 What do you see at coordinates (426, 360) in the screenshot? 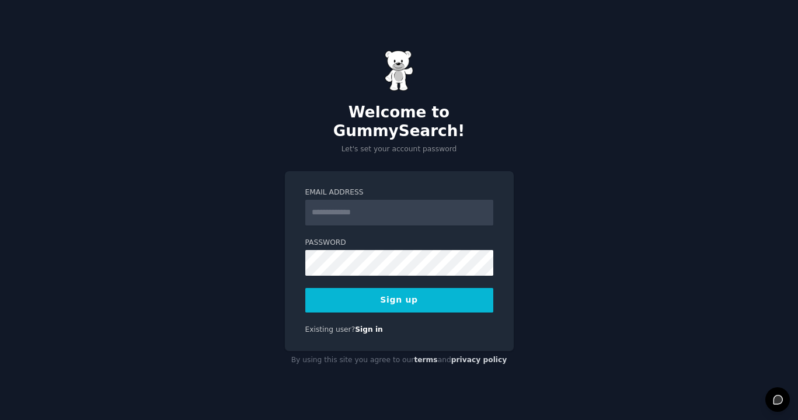
I see `a: terms` at bounding box center [426, 360].